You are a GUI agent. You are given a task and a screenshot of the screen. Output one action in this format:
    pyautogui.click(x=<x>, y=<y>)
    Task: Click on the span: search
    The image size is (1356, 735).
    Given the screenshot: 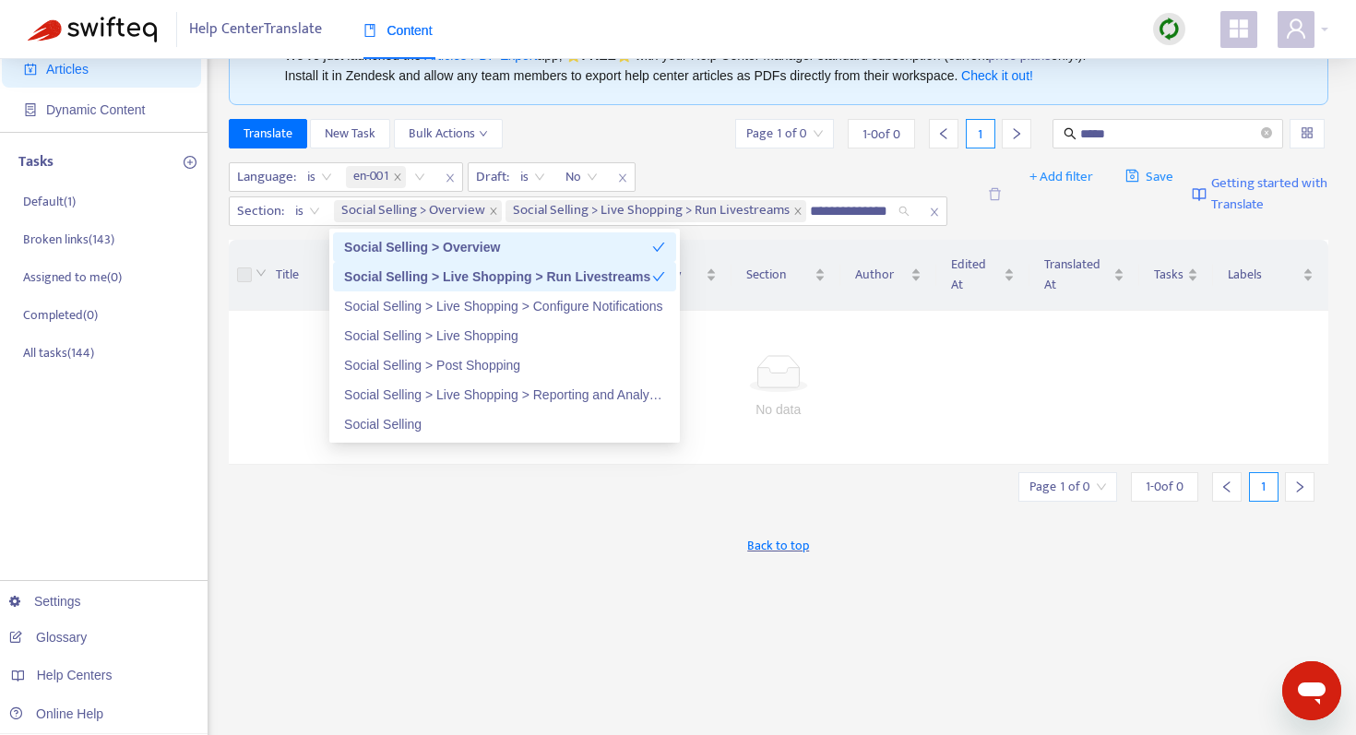 What is the action you would take?
    pyautogui.click(x=1070, y=134)
    